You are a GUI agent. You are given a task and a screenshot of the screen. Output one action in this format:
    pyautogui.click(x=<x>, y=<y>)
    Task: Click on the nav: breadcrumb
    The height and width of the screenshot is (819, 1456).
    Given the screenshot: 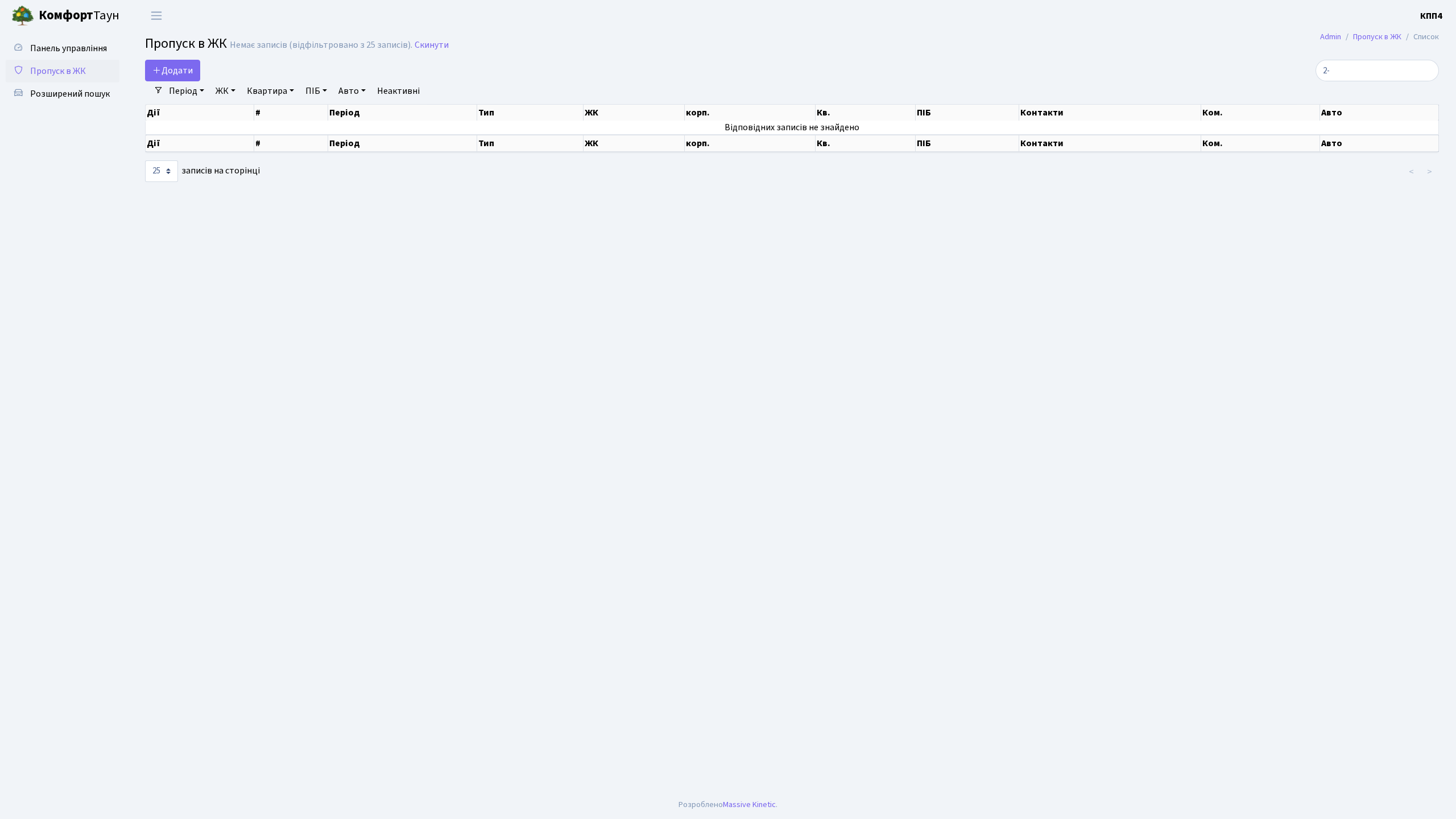 What is the action you would take?
    pyautogui.click(x=1379, y=37)
    